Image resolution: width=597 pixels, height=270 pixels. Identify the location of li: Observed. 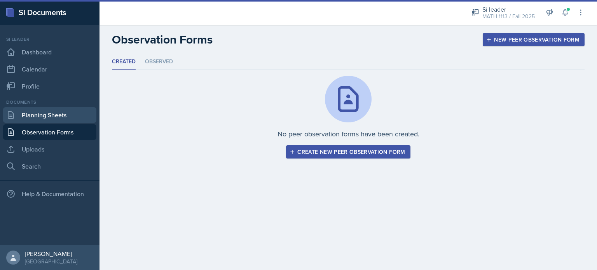
(159, 62).